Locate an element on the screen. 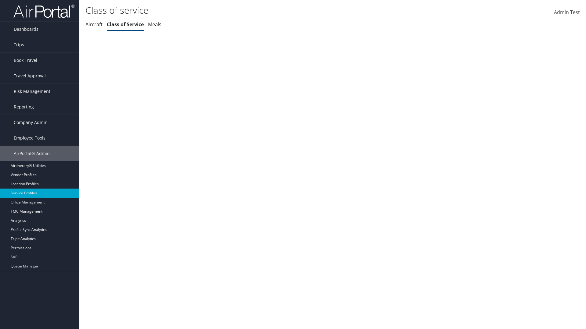 This screenshot has height=329, width=586. span: Reporting is located at coordinates (24, 107).